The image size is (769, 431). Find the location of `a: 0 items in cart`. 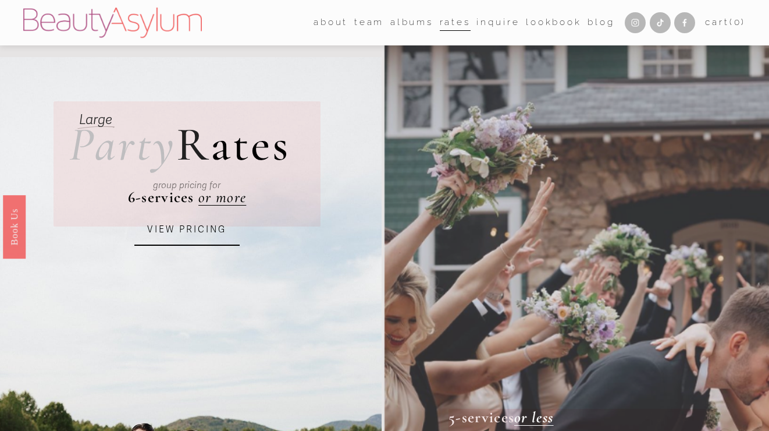

a: 0 items in cart is located at coordinates (725, 23).